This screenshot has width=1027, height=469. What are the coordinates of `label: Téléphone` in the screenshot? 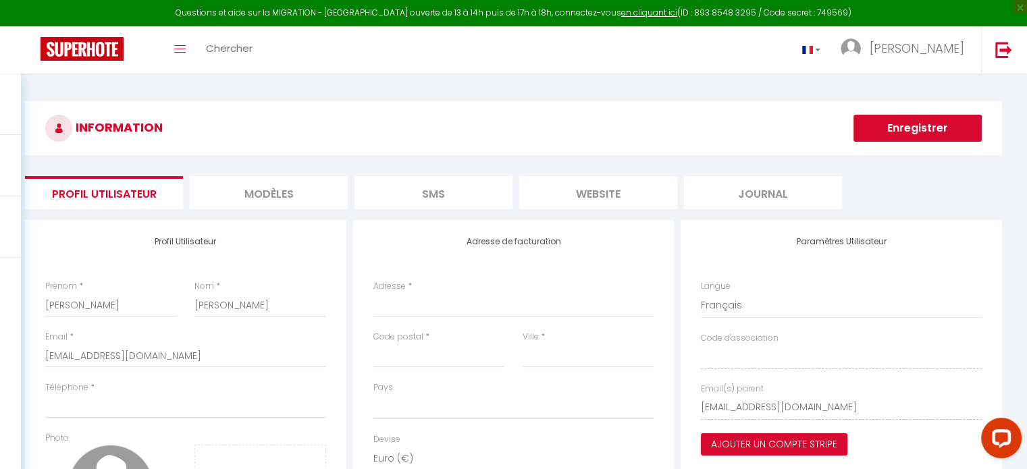 It's located at (67, 387).